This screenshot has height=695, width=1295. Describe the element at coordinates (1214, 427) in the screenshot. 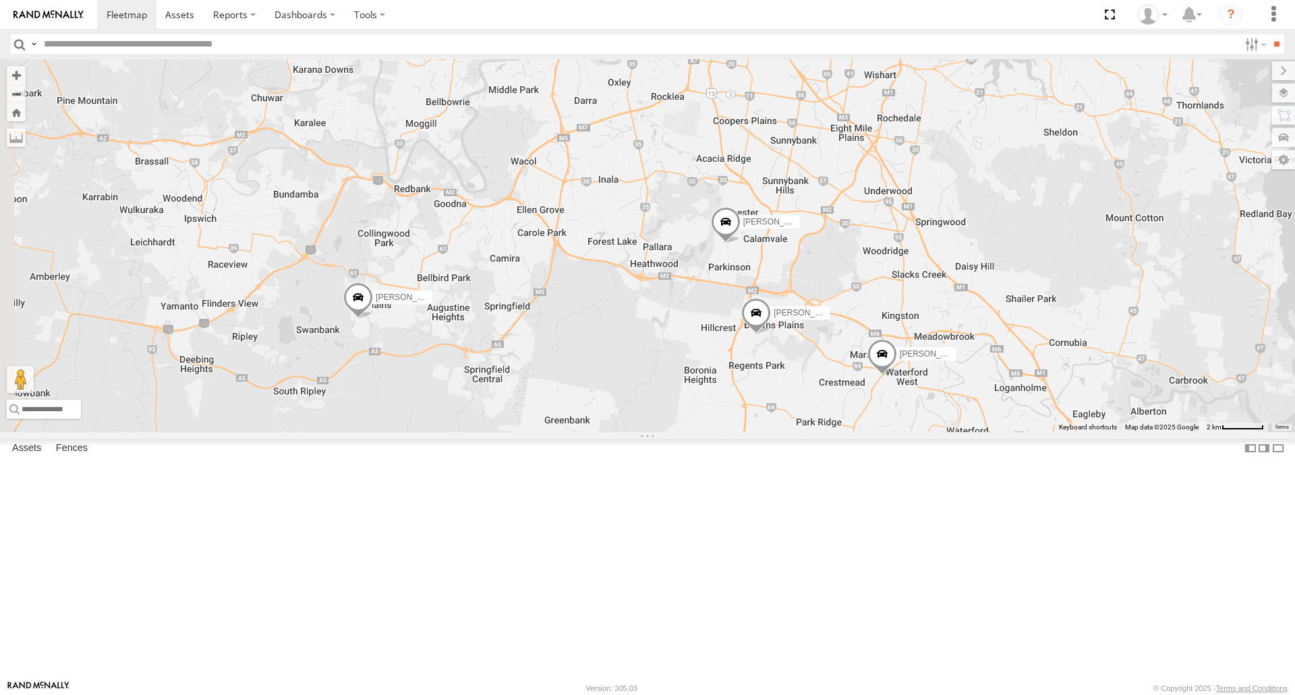

I see `span: 2 km` at that location.